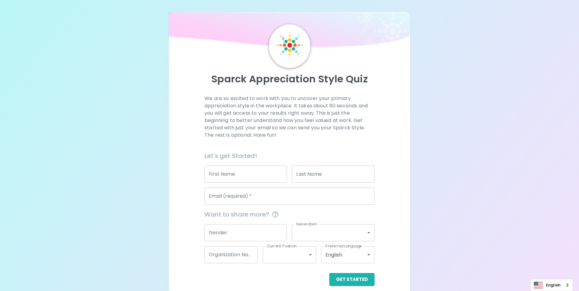  What do you see at coordinates (289, 31) in the screenshot?
I see `img: wave` at bounding box center [289, 31].